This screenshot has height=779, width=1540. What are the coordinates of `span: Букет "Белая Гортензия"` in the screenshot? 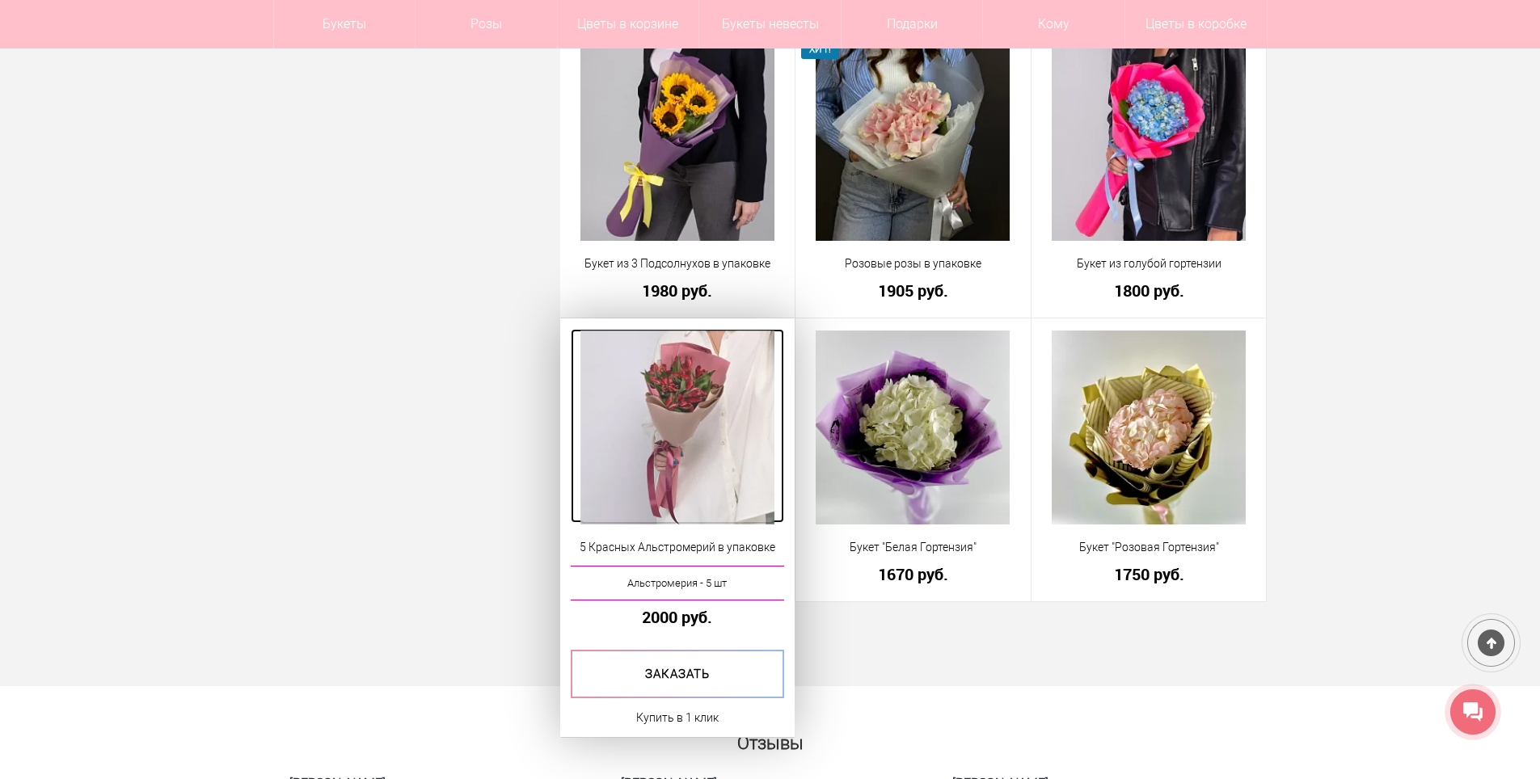 It's located at (913, 547).